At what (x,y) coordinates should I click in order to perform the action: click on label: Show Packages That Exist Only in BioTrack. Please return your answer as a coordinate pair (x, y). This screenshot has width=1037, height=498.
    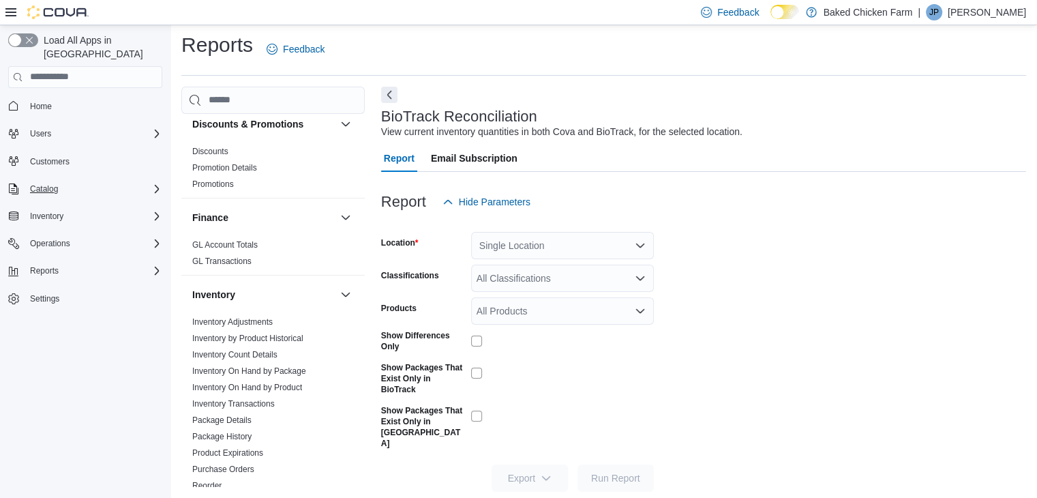
    Looking at the image, I should click on (423, 378).